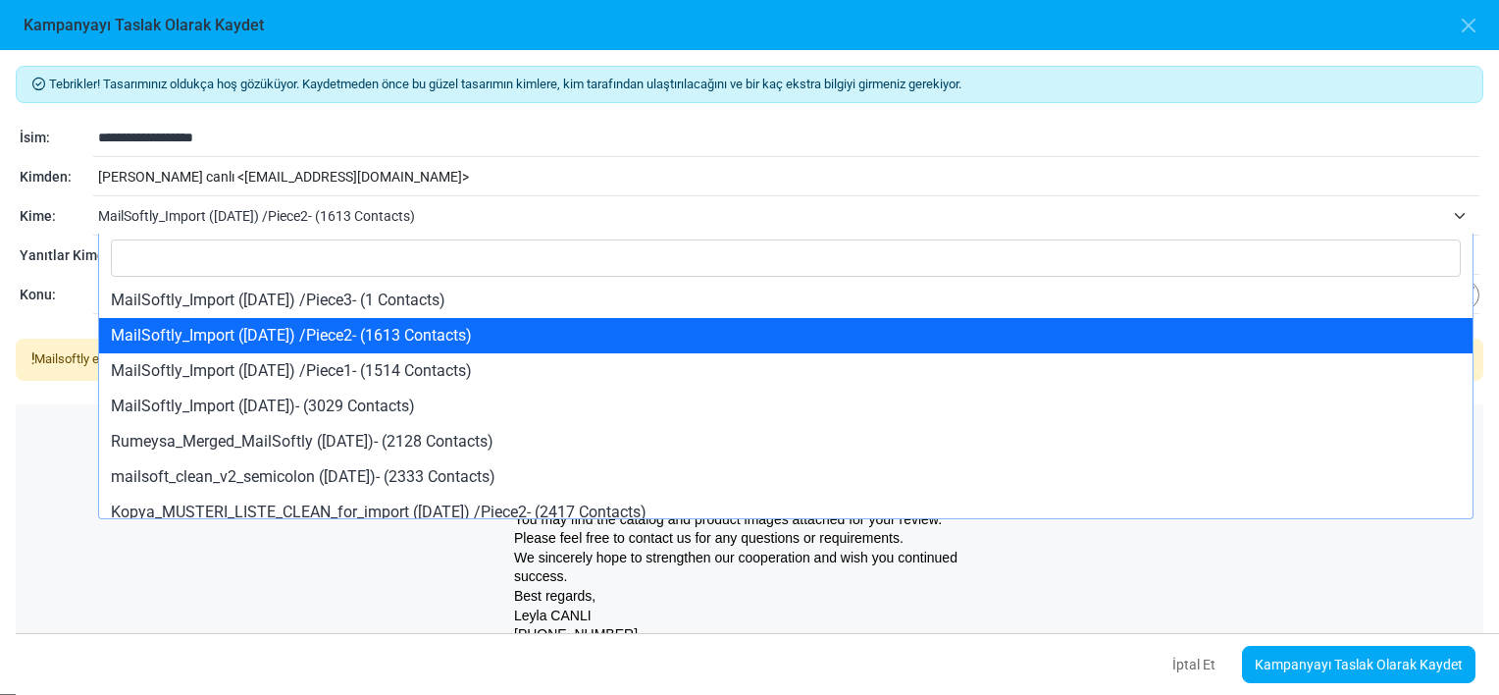 This screenshot has width=1499, height=695. I want to click on div: Kimden:, so click(56, 177).